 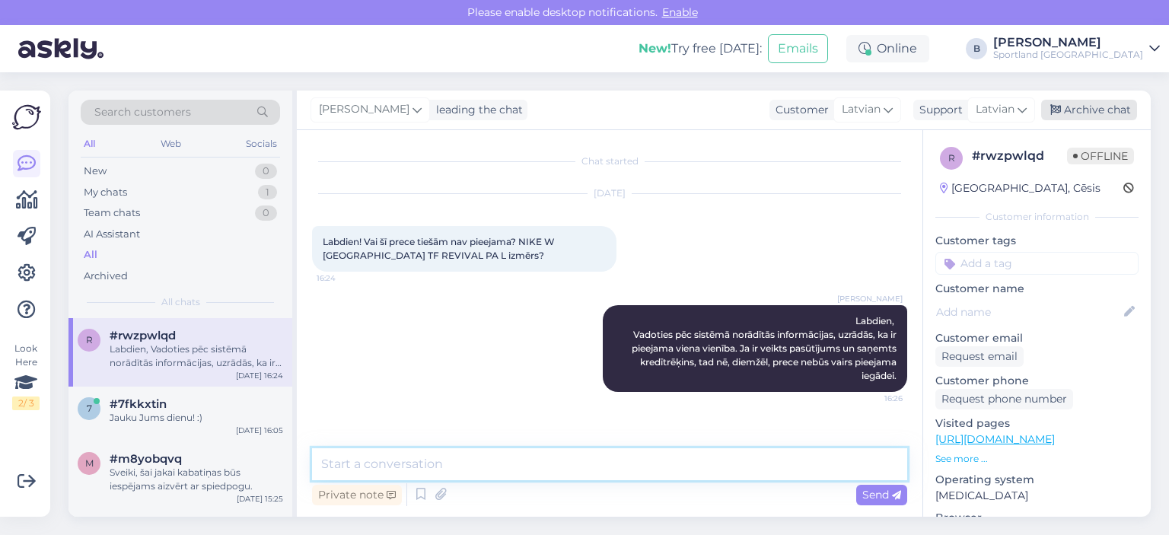 I want to click on div: Support, so click(x=938, y=110).